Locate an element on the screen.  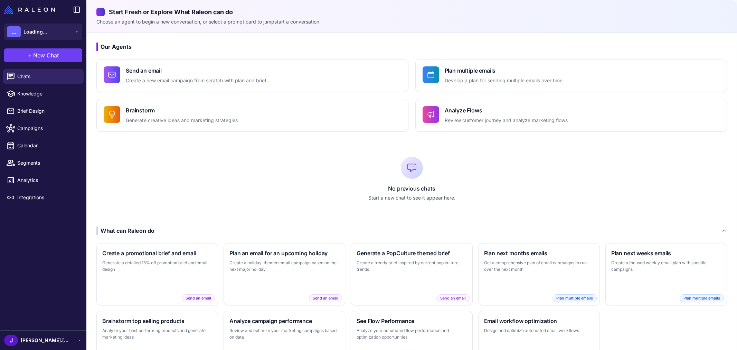
span: Integrations is located at coordinates (48, 197).